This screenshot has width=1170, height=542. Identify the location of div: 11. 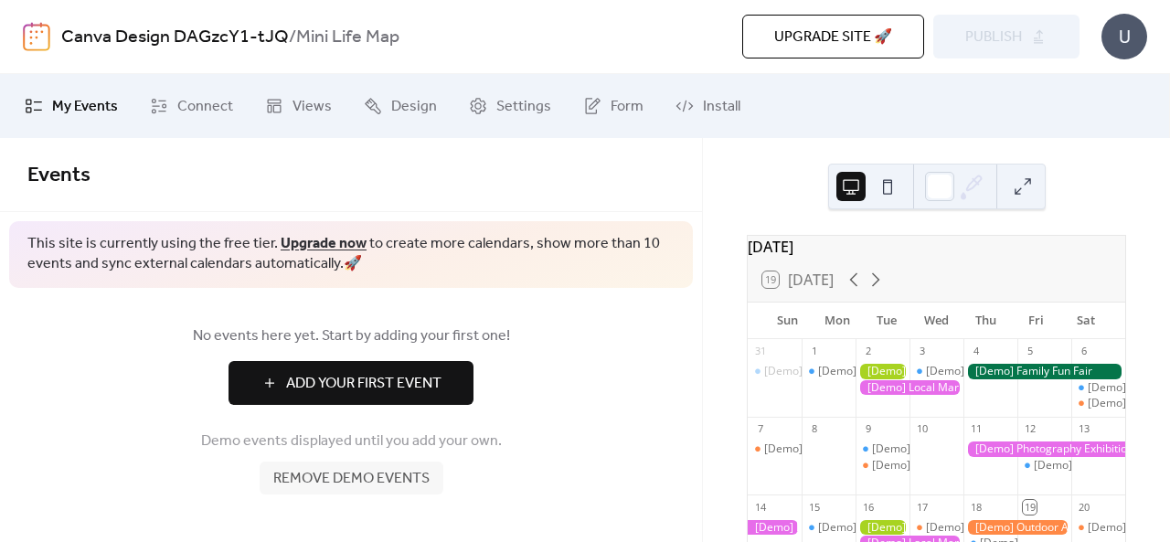
(975, 429).